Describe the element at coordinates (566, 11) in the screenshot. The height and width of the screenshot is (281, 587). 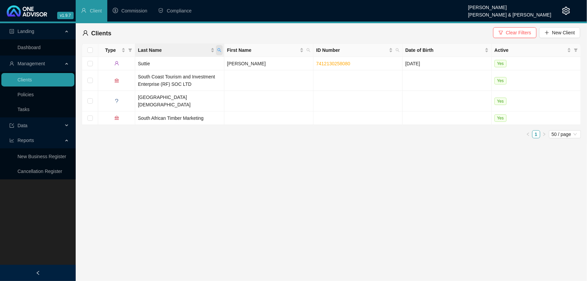
I see `span: setting` at that location.